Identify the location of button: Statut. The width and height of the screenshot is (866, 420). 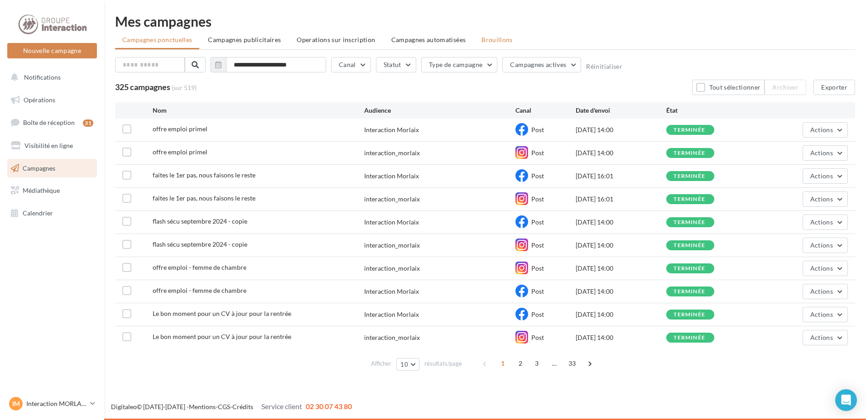
(396, 65).